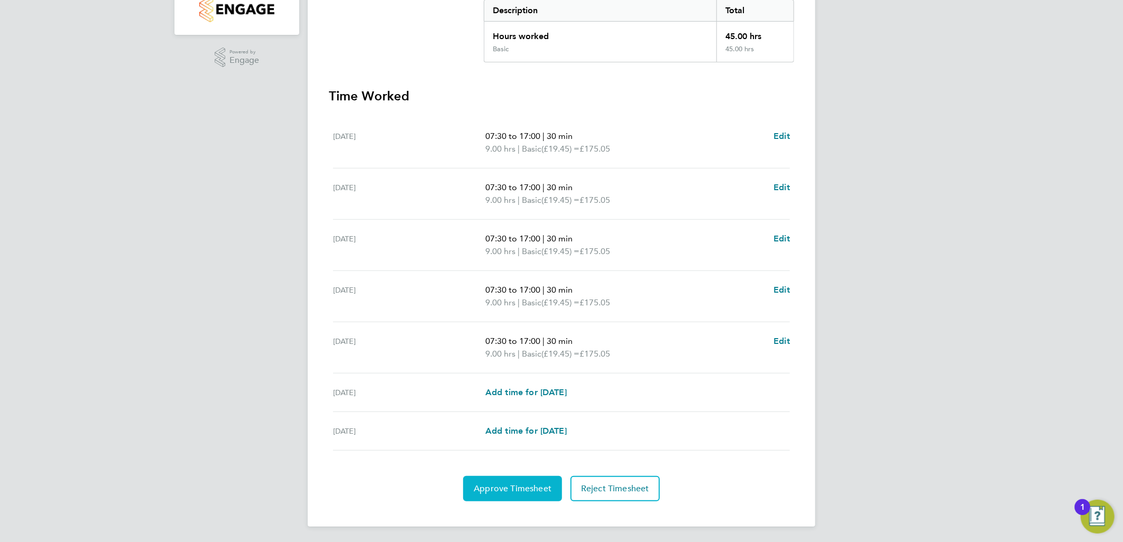 This screenshot has height=542, width=1123. What do you see at coordinates (512, 489) in the screenshot?
I see `span: Approve Timesheet` at bounding box center [512, 489].